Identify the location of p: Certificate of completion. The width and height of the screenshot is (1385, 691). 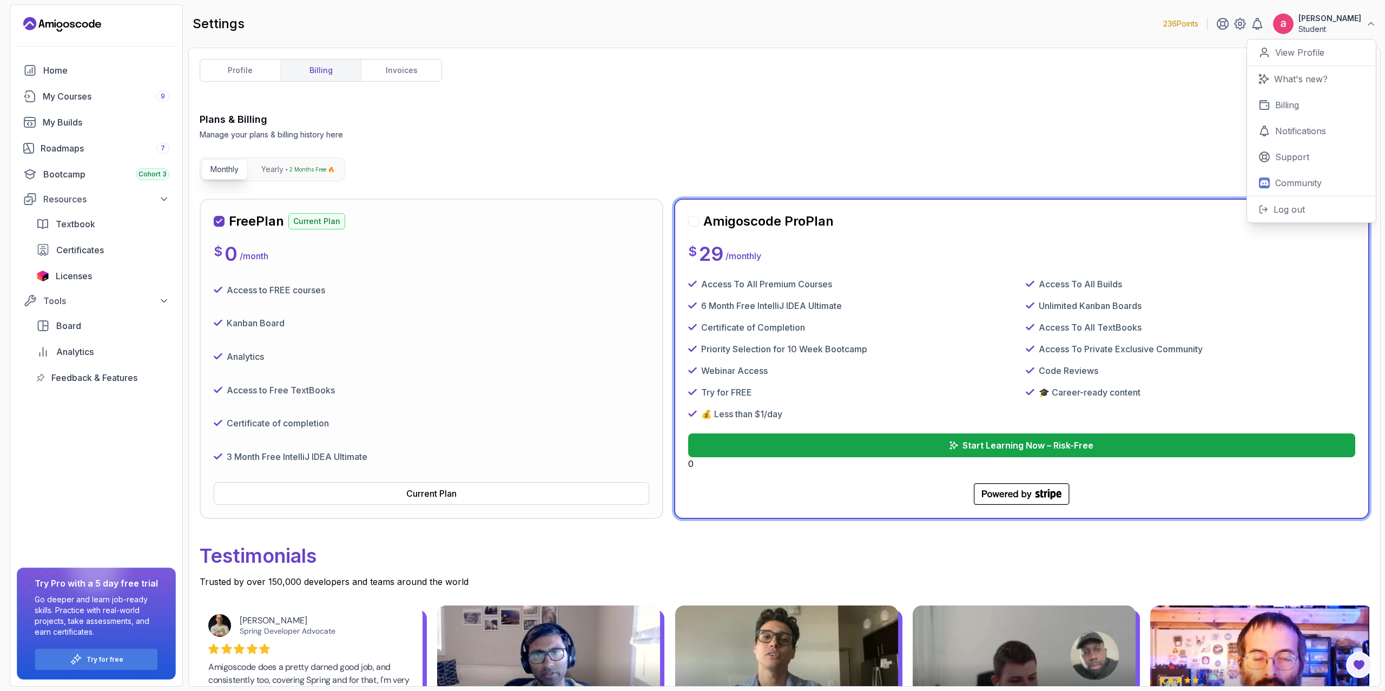
(277, 423).